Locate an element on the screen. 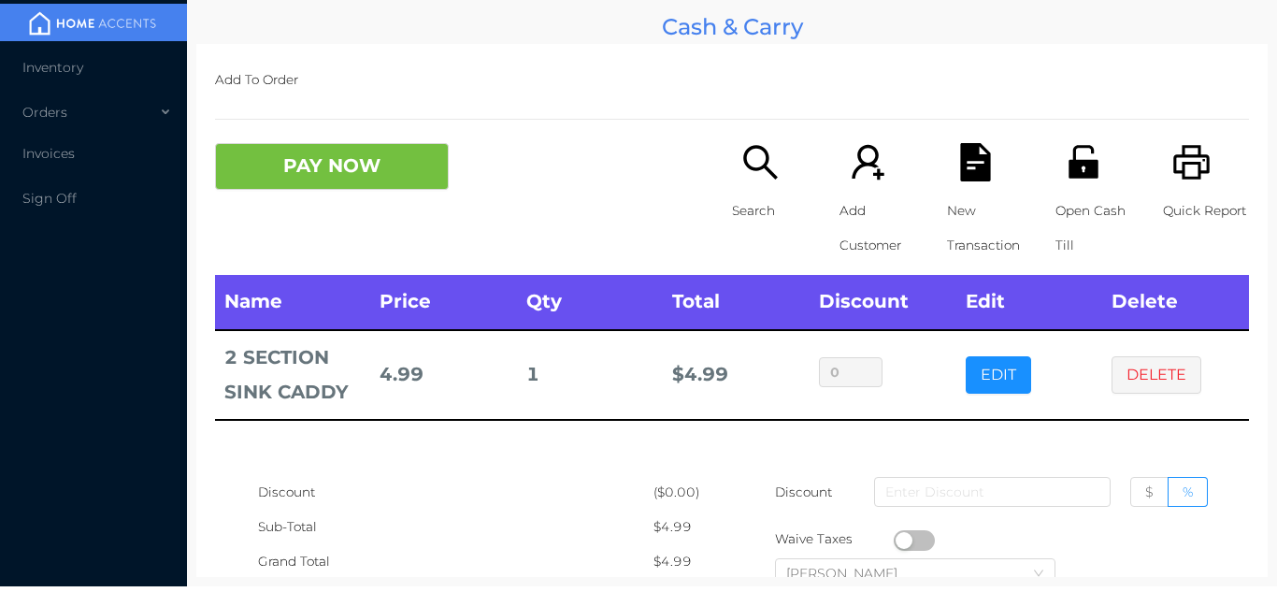 This screenshot has width=1277, height=592. div: ($0.00) is located at coordinates (693, 492).